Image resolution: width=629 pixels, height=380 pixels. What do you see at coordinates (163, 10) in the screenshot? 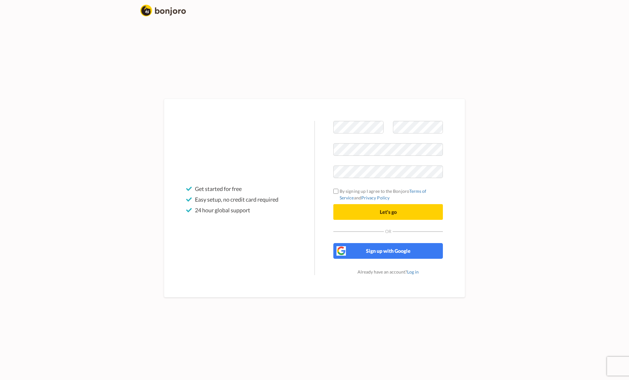
I see `img: logo_full.png` at bounding box center [163, 10].